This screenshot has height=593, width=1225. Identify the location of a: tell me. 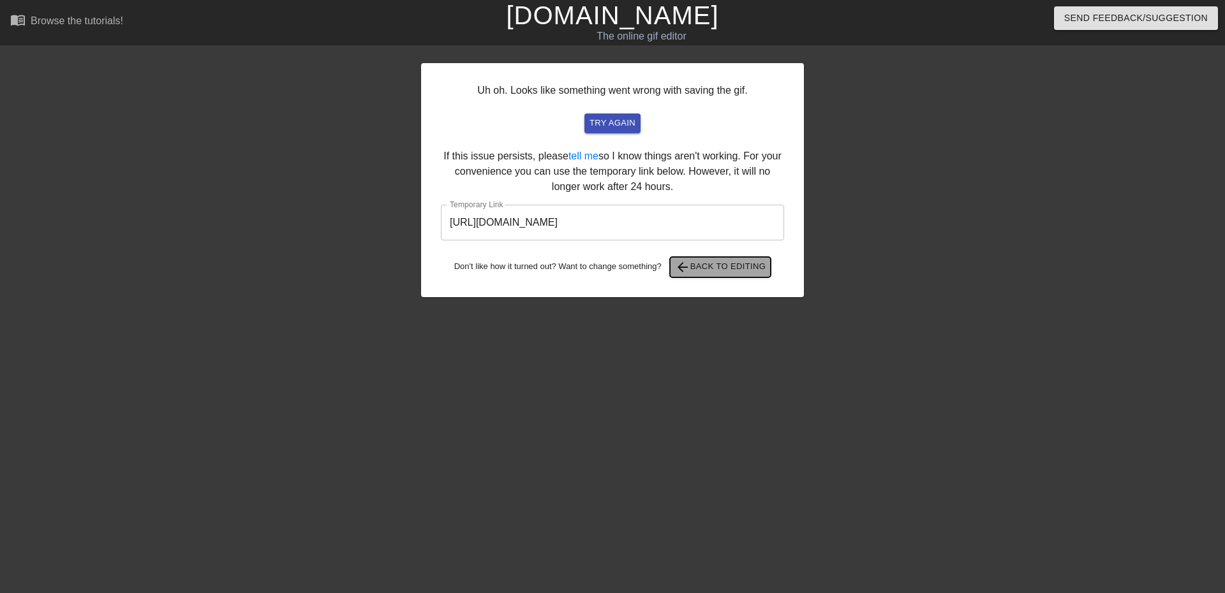
(583, 156).